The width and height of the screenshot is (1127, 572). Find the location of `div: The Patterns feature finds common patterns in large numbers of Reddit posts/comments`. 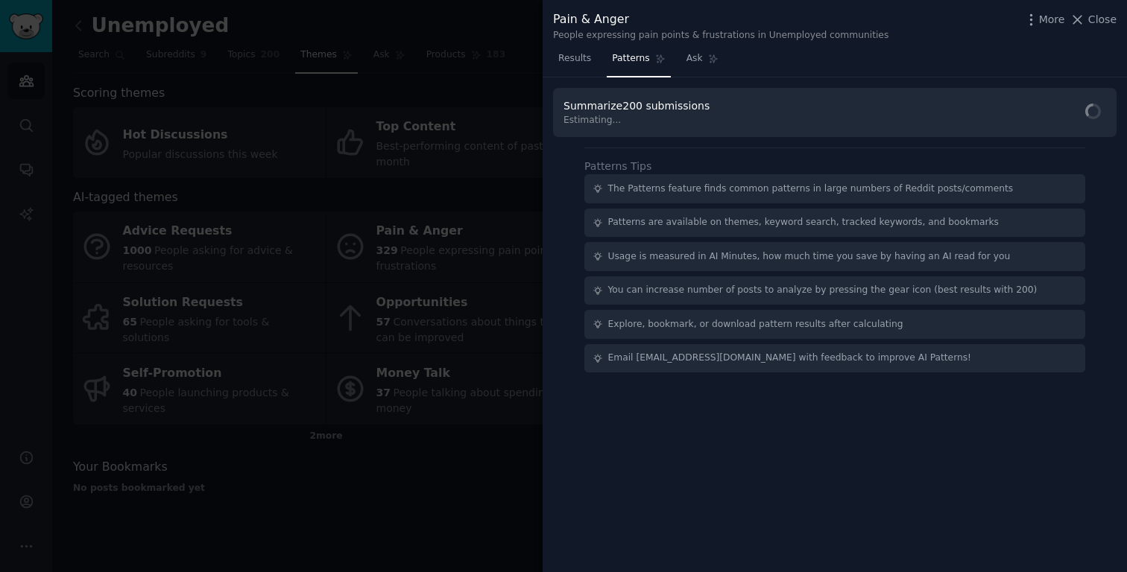

div: The Patterns feature finds common patterns in large numbers of Reddit posts/comments is located at coordinates (811, 189).